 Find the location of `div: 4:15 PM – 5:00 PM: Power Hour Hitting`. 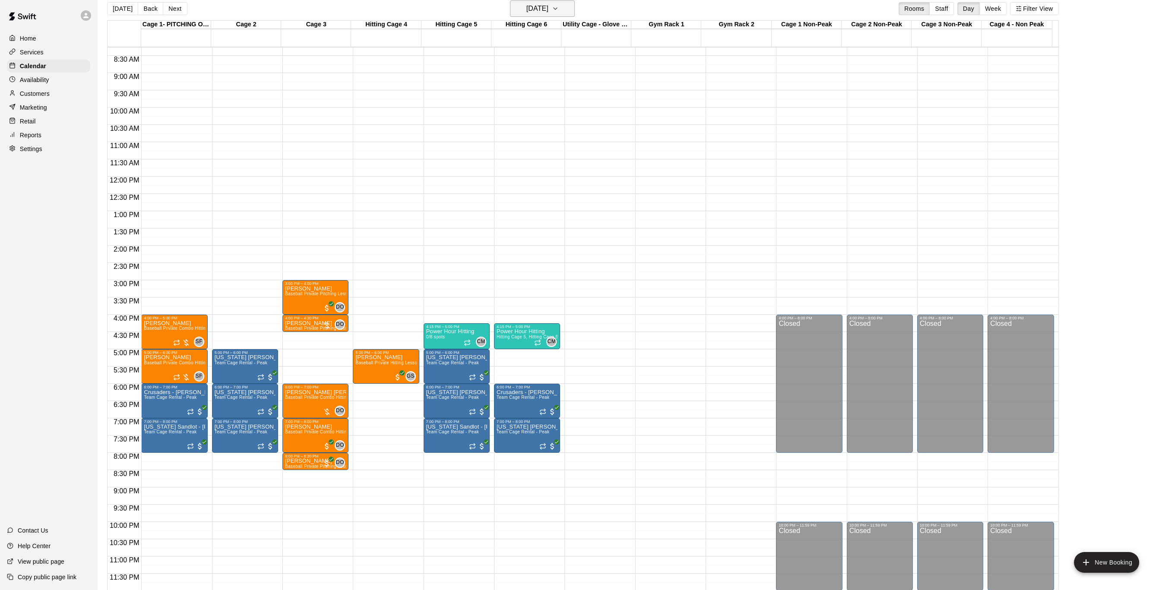

div: 4:15 PM – 5:00 PM: Power Hour Hitting is located at coordinates (527, 336).